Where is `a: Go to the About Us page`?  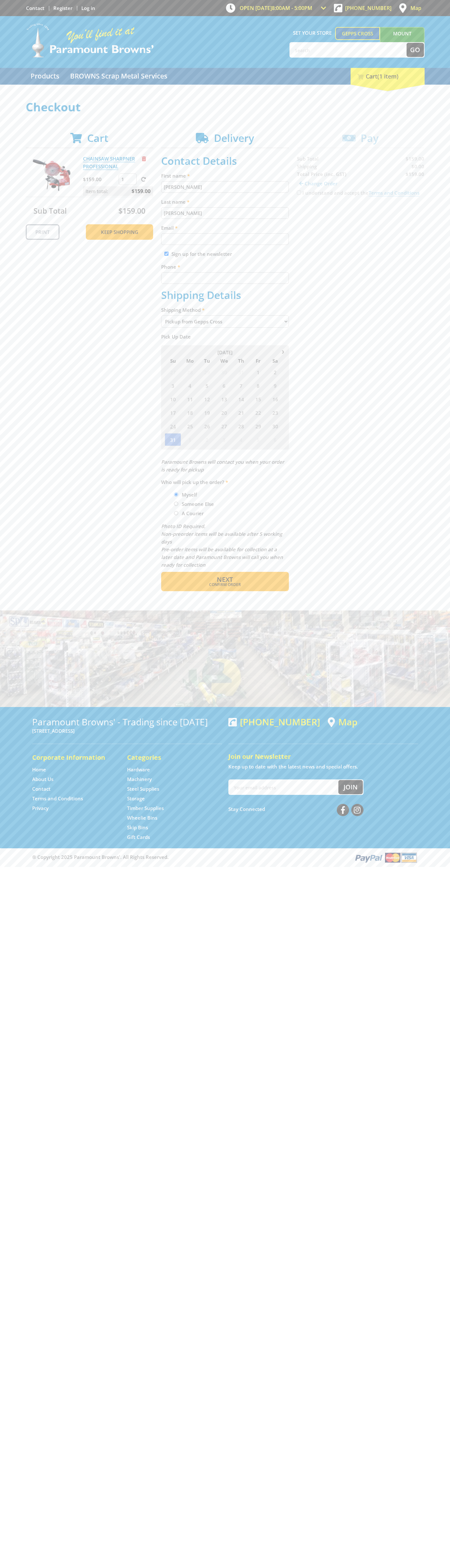 a: Go to the About Us page is located at coordinates (43, 779).